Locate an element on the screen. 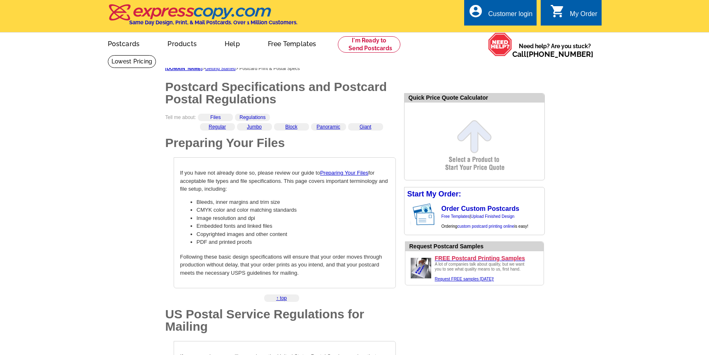 This screenshot has height=355, width=709. li: Bleeds, inner margins and trim size is located at coordinates (293, 202).